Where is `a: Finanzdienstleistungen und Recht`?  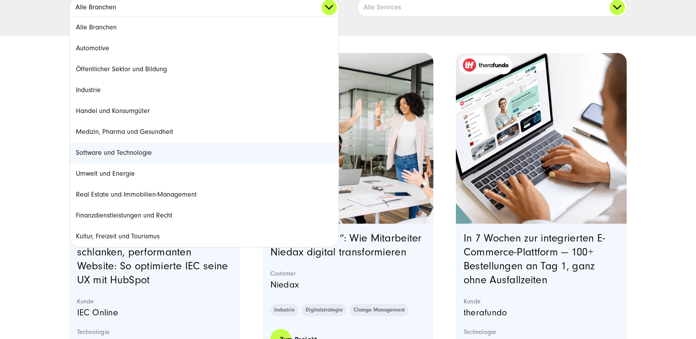
a: Finanzdienstleistungen und Recht is located at coordinates (204, 216).